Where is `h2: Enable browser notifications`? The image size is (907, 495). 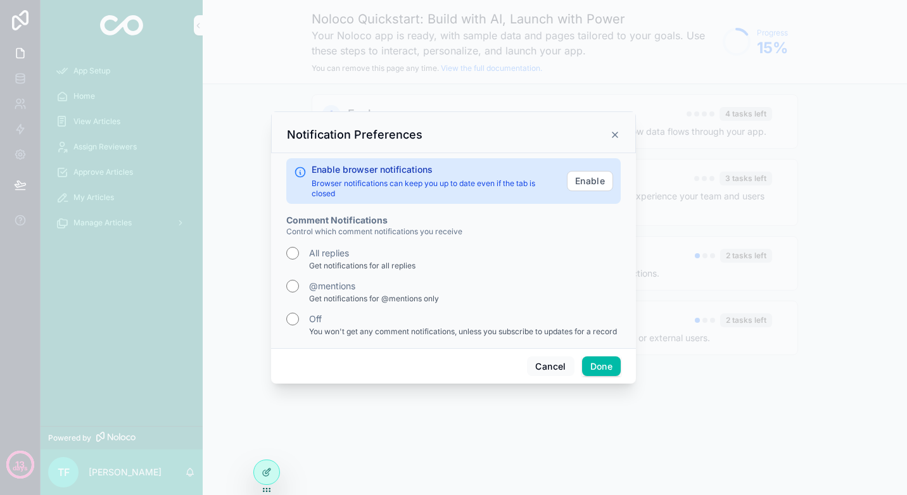 h2: Enable browser notifications is located at coordinates (434, 170).